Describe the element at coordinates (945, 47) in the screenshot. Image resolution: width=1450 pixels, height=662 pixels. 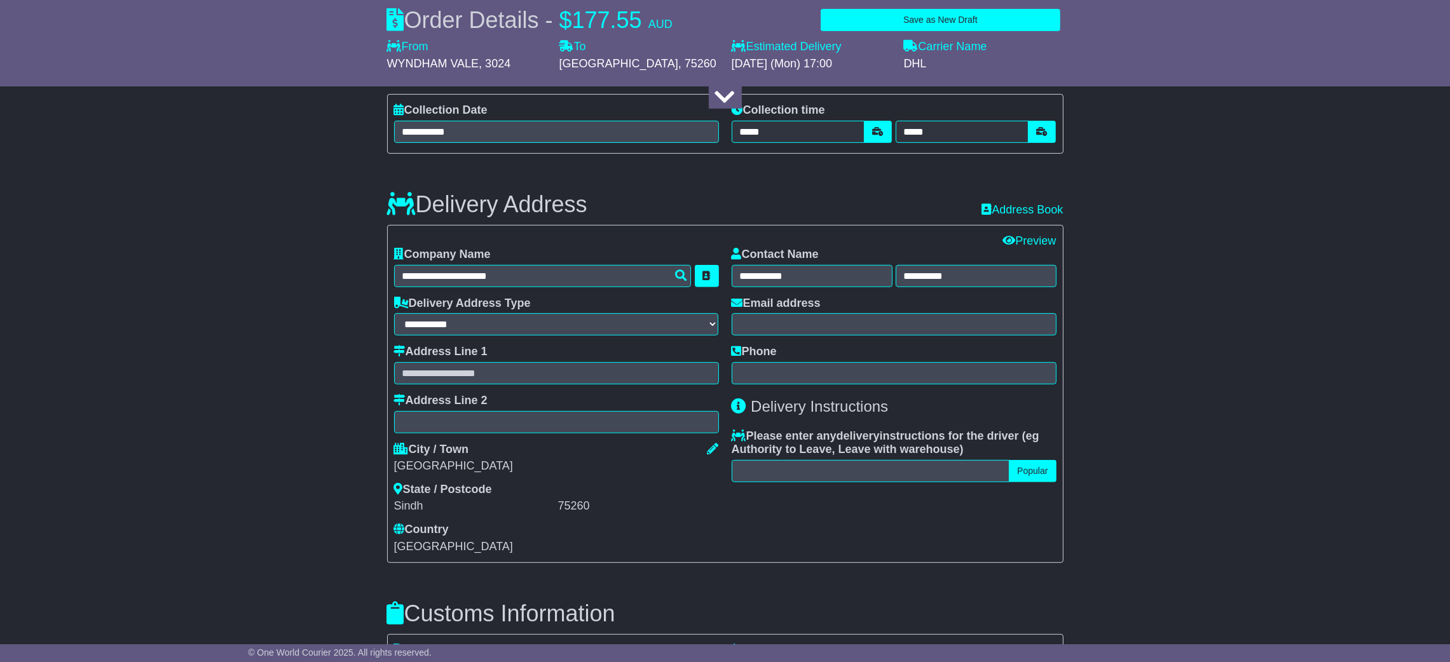
I see `label: Carrier Name` at that location.